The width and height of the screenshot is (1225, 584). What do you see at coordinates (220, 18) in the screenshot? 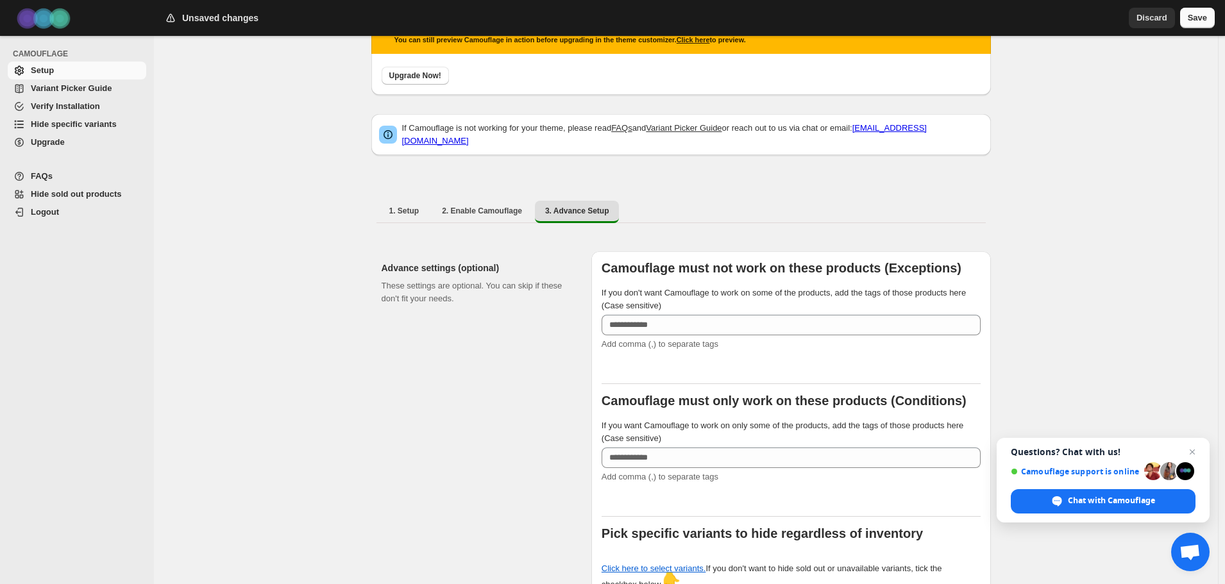
I see `h2: Unsaved changes` at bounding box center [220, 18].